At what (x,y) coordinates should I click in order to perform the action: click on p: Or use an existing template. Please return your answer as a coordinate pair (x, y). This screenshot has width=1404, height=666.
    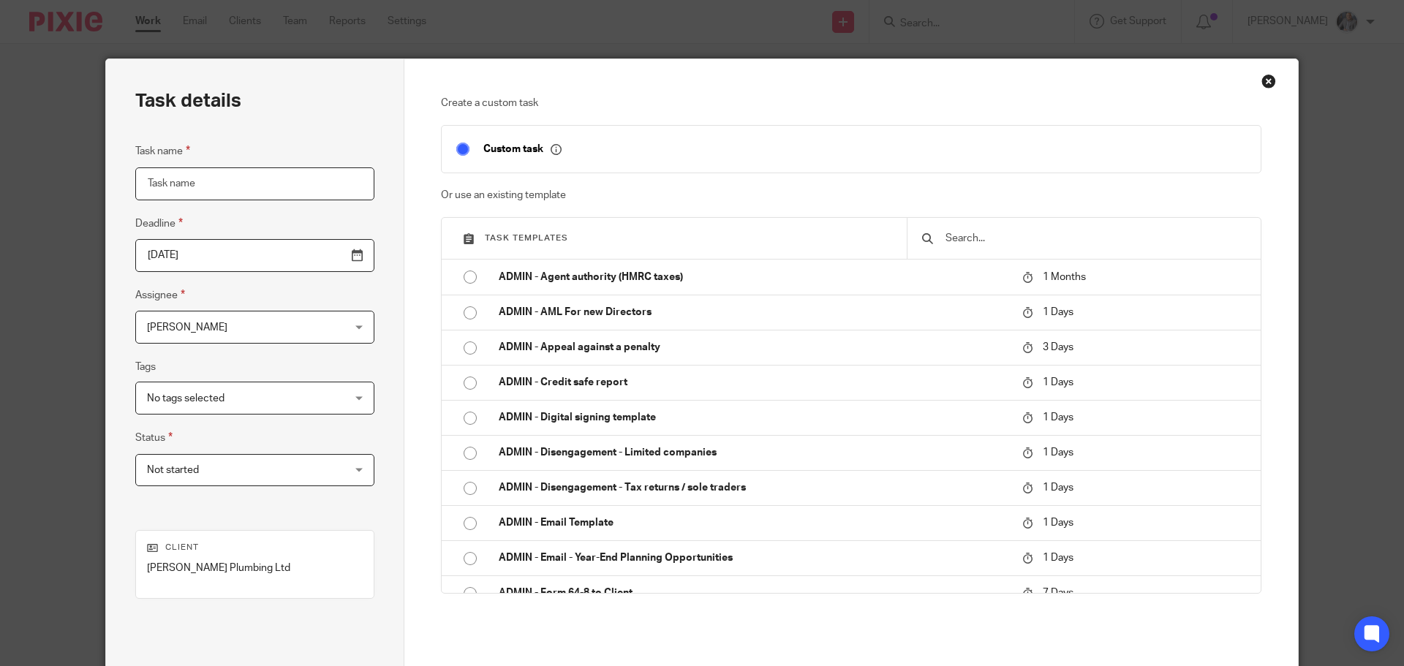
    Looking at the image, I should click on (851, 195).